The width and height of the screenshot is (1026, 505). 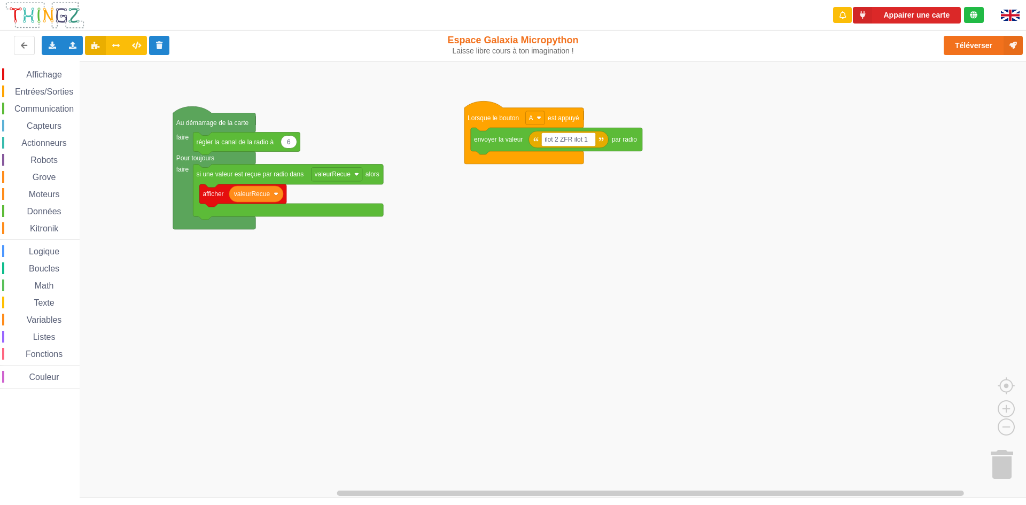 What do you see at coordinates (44, 194) in the screenshot?
I see `span: Moteurs` at bounding box center [44, 194].